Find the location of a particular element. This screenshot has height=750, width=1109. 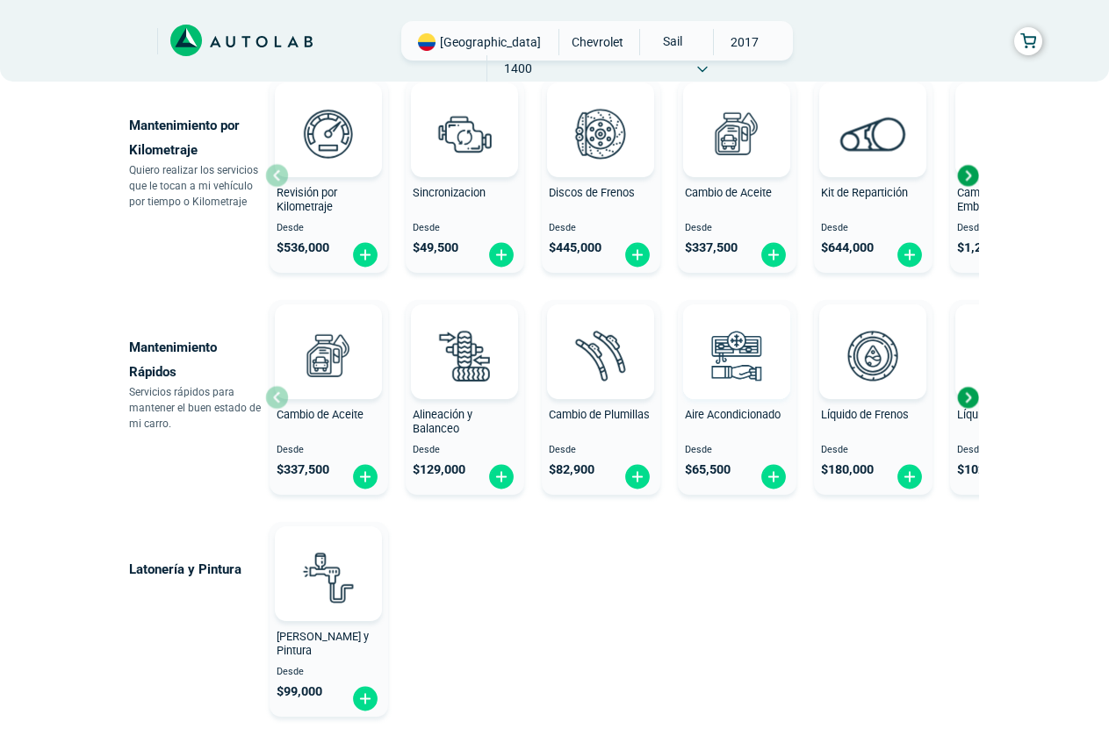

button: Cambio de Plumillas Desde $82,900 is located at coordinates (600, 398).